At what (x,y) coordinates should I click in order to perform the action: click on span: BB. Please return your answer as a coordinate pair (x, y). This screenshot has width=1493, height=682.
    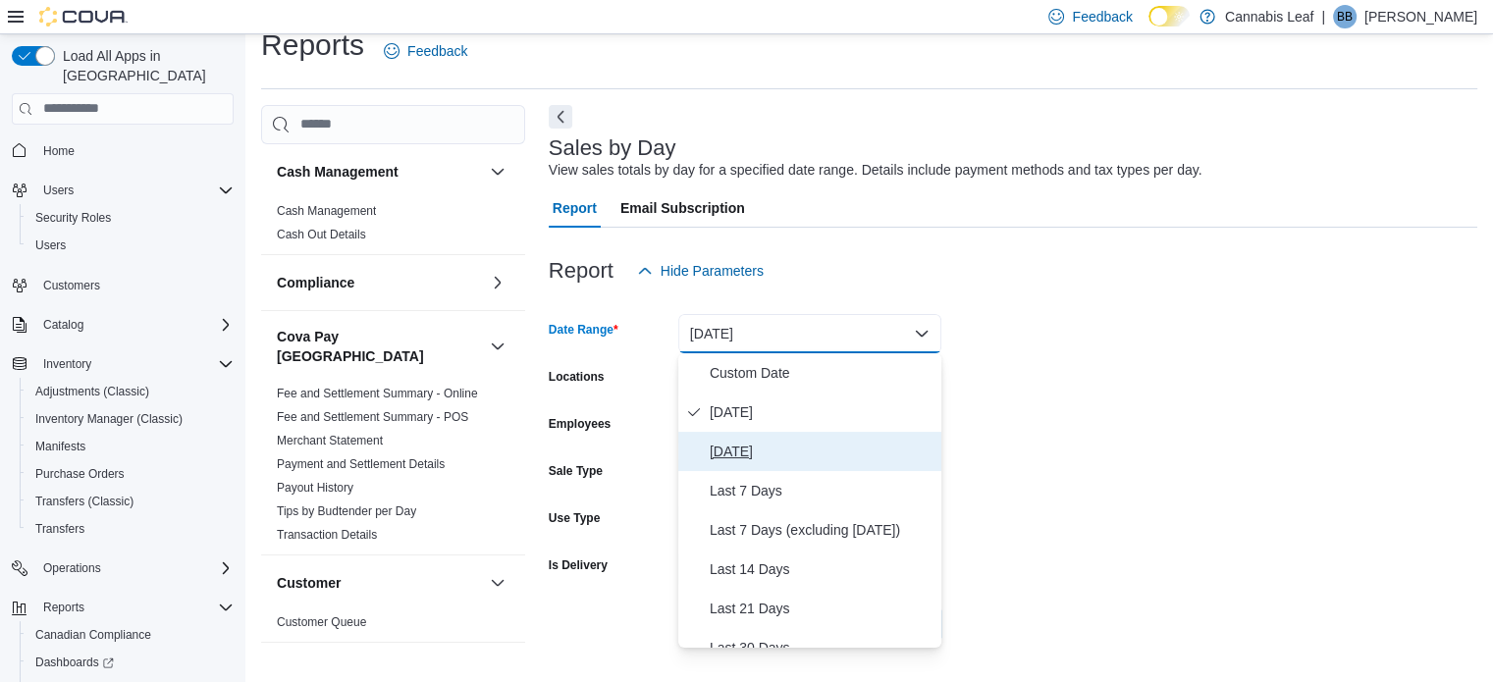
    Looking at the image, I should click on (1345, 17).